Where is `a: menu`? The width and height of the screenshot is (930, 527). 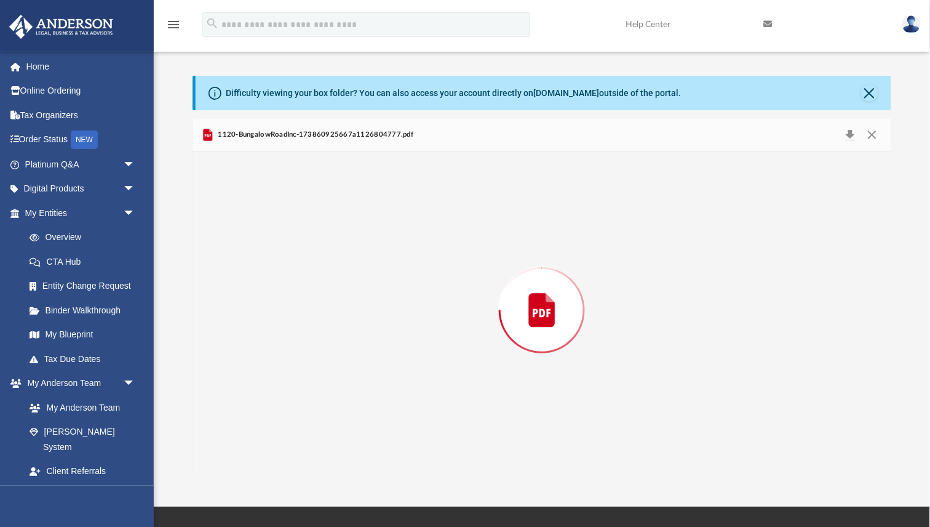
a: menu is located at coordinates (173, 28).